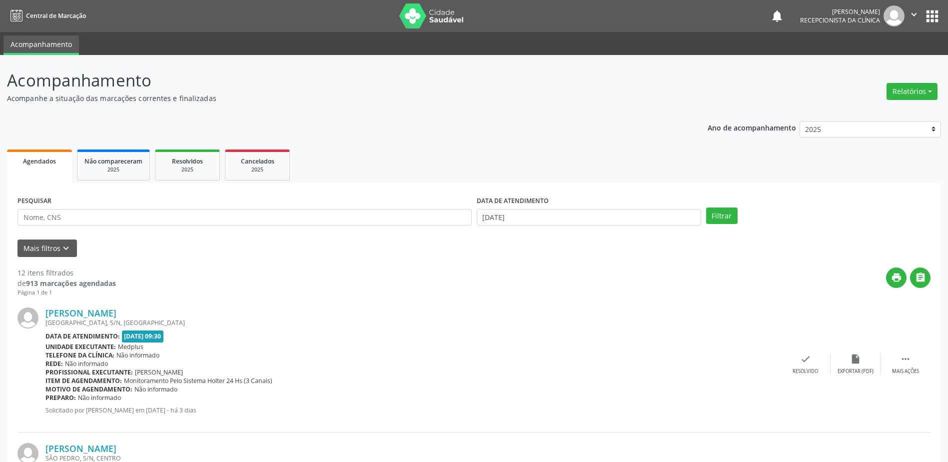 This screenshot has height=462, width=948. Describe the element at coordinates (34, 201) in the screenshot. I see `label: PESQUISAR` at that location.